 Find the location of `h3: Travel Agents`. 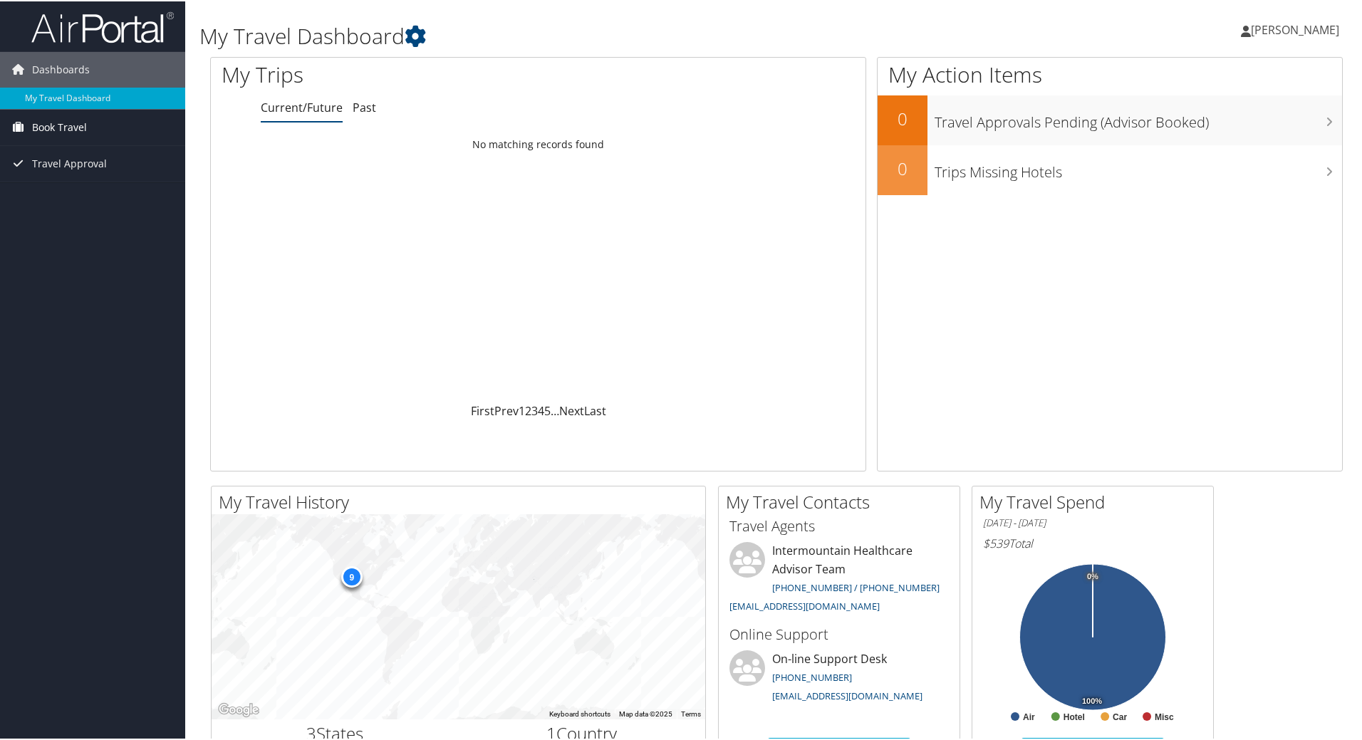

h3: Travel Agents is located at coordinates (839, 525).